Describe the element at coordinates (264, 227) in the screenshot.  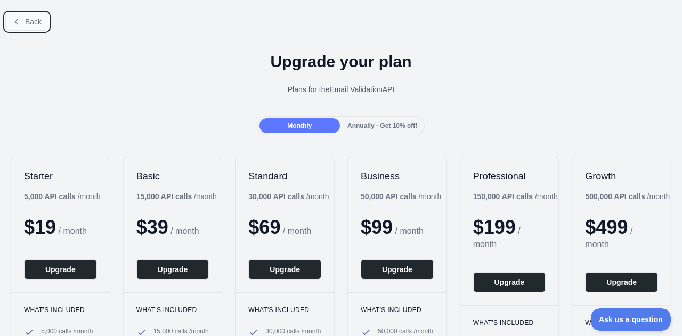
I see `span: $ 69` at that location.